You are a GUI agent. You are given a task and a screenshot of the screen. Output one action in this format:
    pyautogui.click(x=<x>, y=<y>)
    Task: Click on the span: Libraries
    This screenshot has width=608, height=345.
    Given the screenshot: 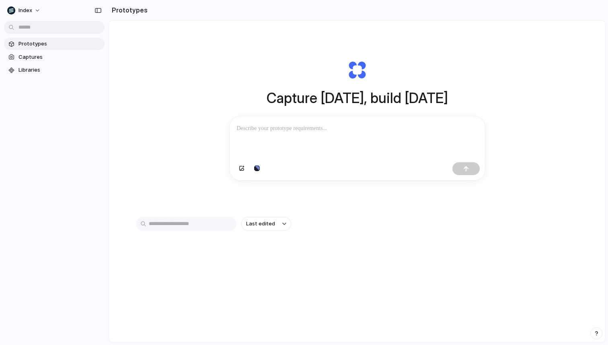 What is the action you would take?
    pyautogui.click(x=60, y=70)
    